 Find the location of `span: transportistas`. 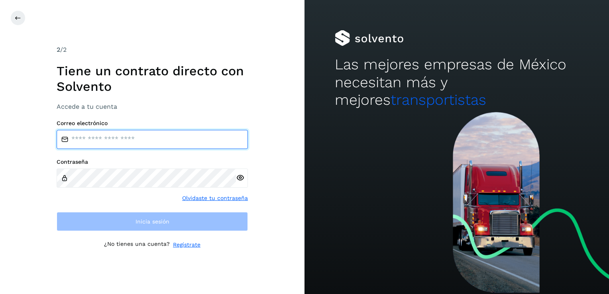

span: transportistas is located at coordinates (438, 100).